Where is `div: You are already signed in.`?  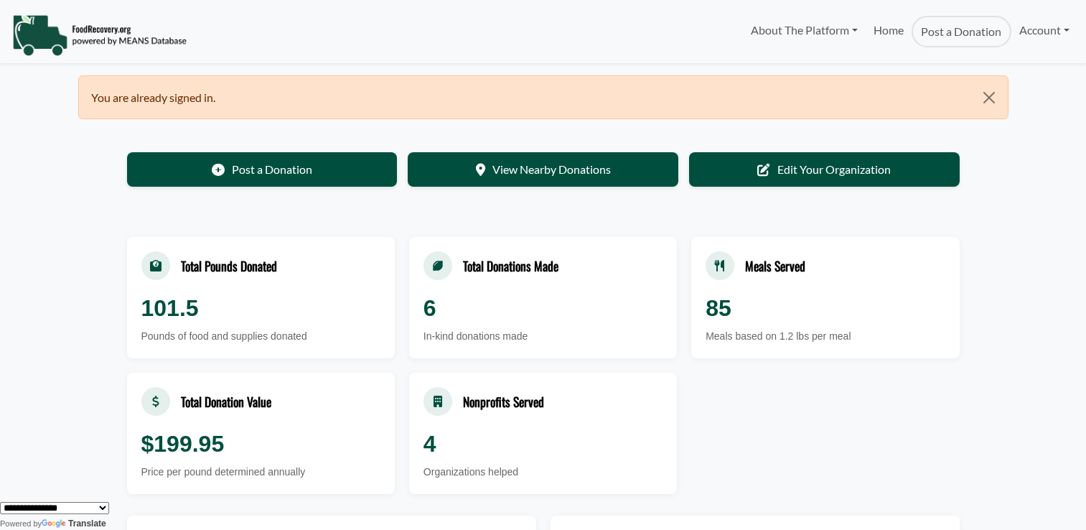
div: You are already signed in. is located at coordinates (543, 97).